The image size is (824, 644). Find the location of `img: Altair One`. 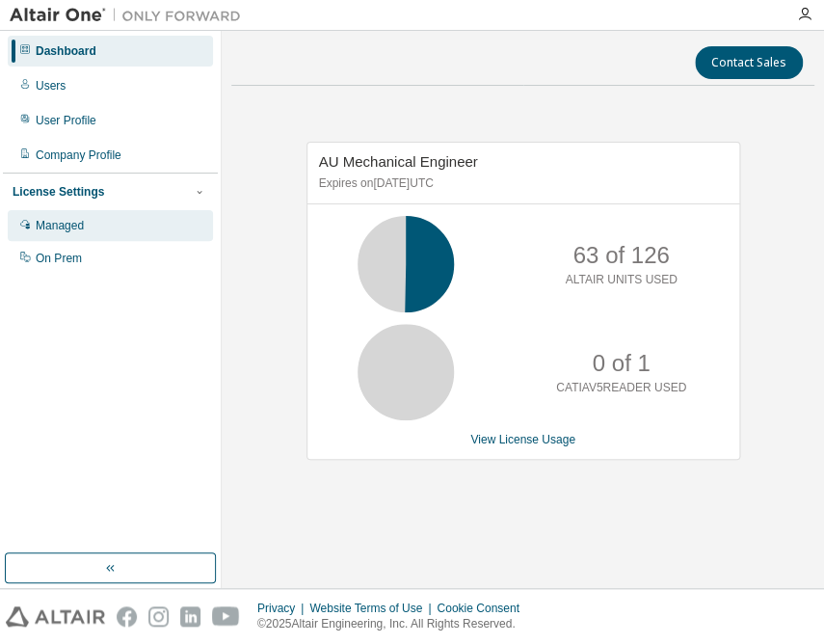

img: Altair One is located at coordinates (130, 15).